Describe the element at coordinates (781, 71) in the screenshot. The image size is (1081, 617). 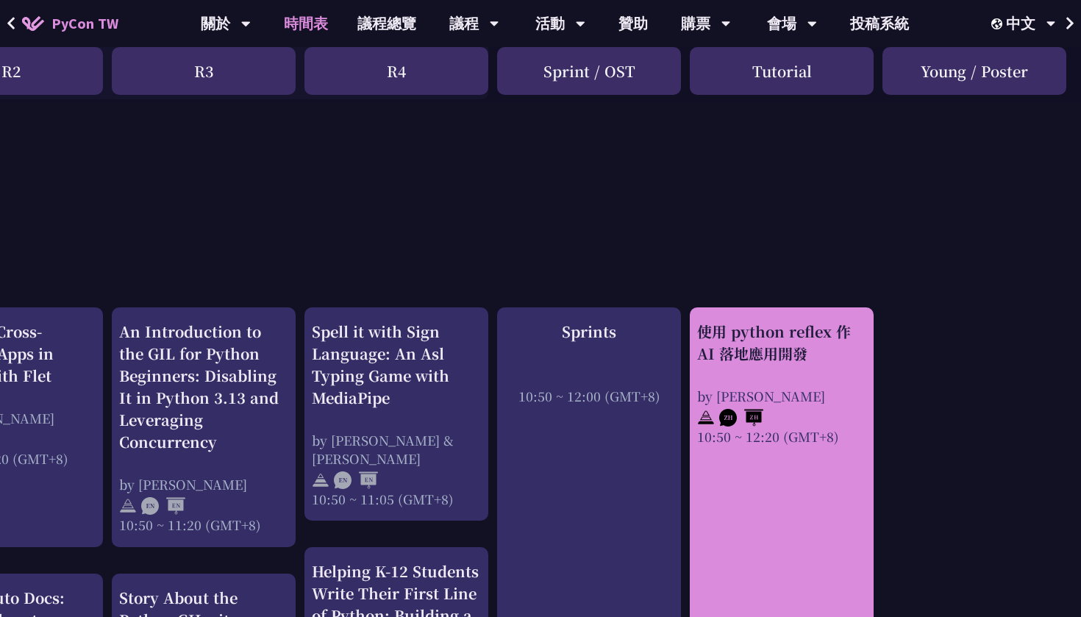
I see `div: Tutorial` at that location.